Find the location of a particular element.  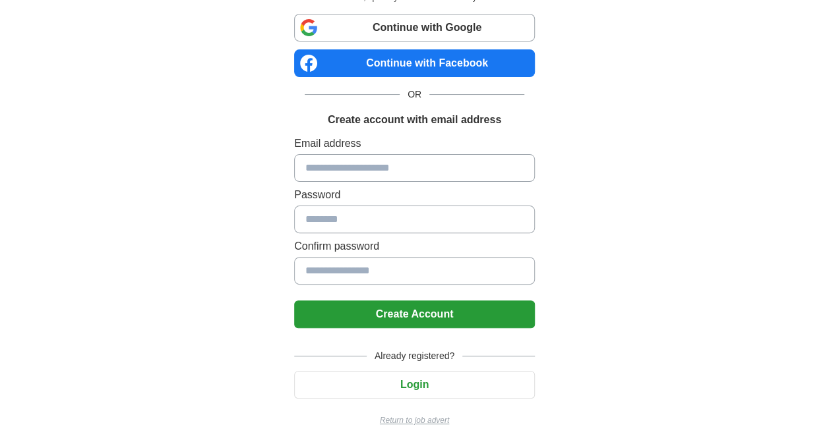

p: Return to job advert is located at coordinates (414, 421).